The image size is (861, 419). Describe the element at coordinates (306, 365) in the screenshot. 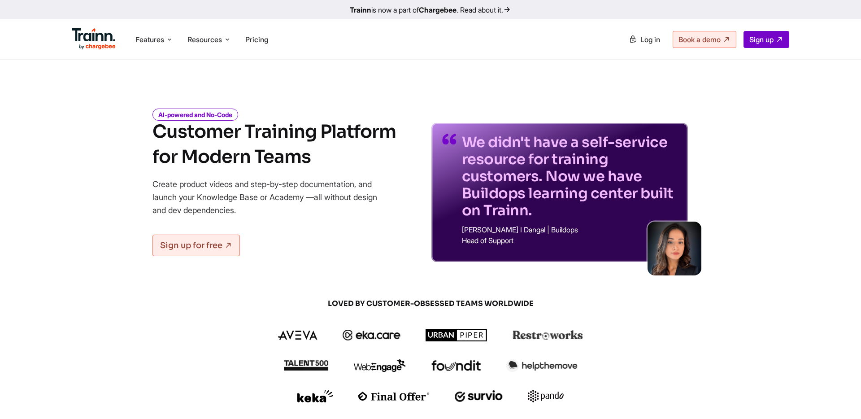

I see `img: talent500 logo` at that location.